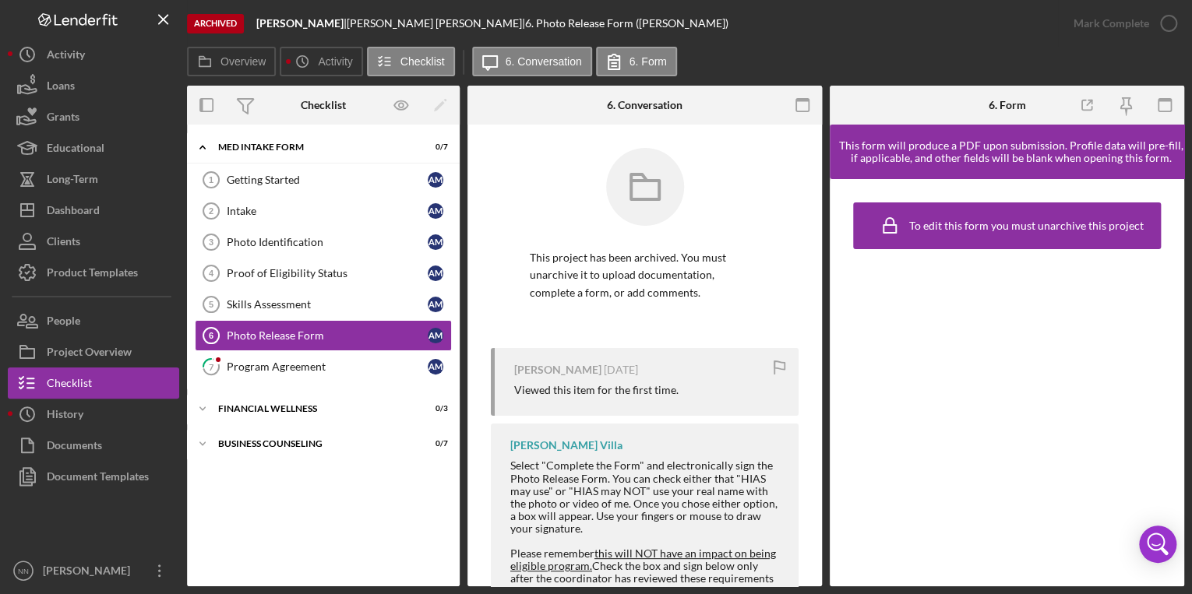 This screenshot has width=1192, height=594. Describe the element at coordinates (93, 446) in the screenshot. I see `button: Documents` at that location.